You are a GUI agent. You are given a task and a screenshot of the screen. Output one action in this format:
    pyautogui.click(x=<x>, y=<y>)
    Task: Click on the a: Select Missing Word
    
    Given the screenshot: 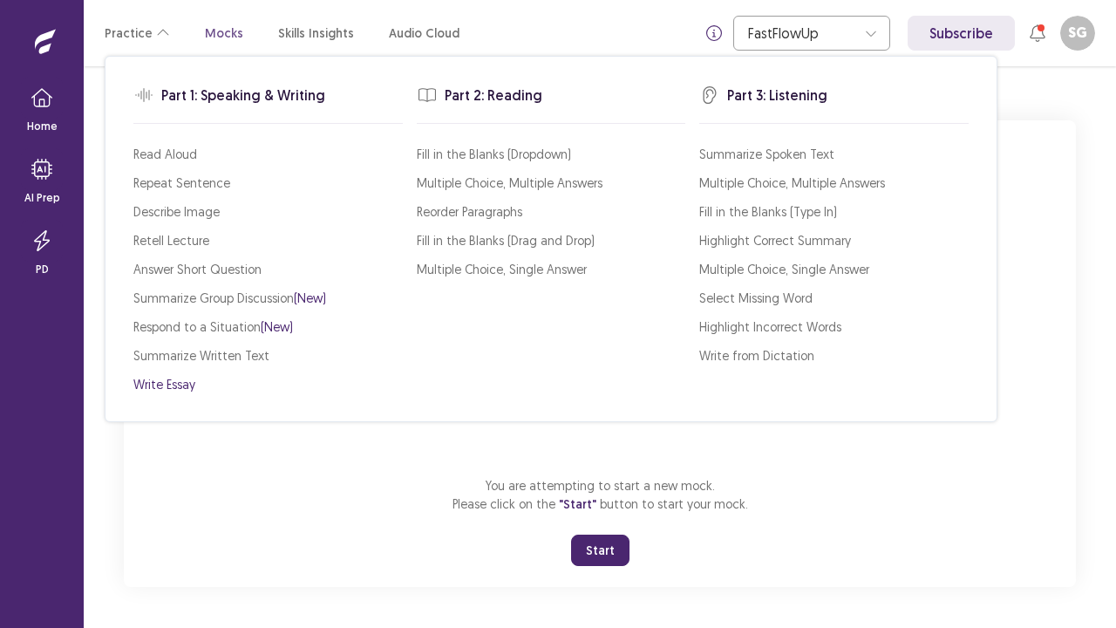 What is the action you would take?
    pyautogui.click(x=756, y=297)
    